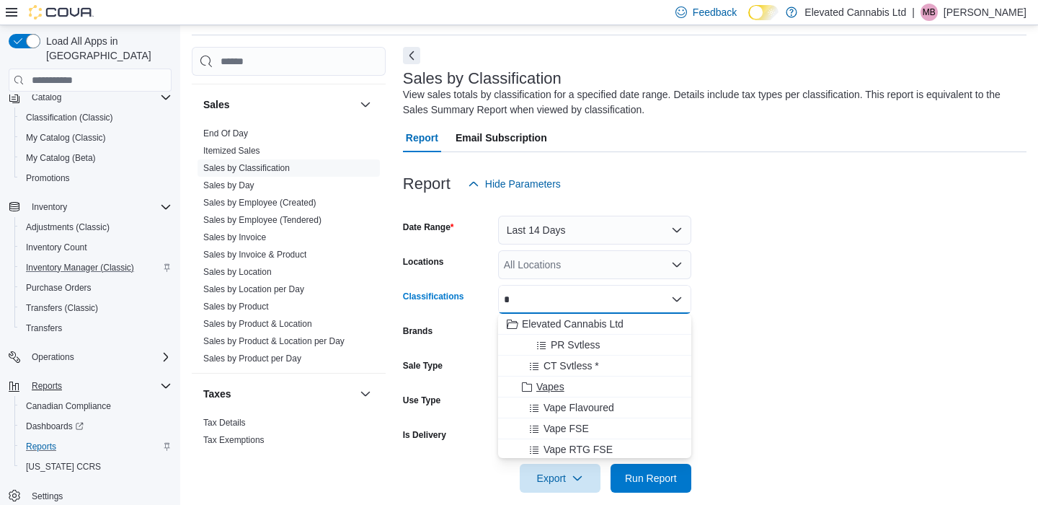 The image size is (1038, 505). I want to click on button: Vape Flavoured, so click(595, 407).